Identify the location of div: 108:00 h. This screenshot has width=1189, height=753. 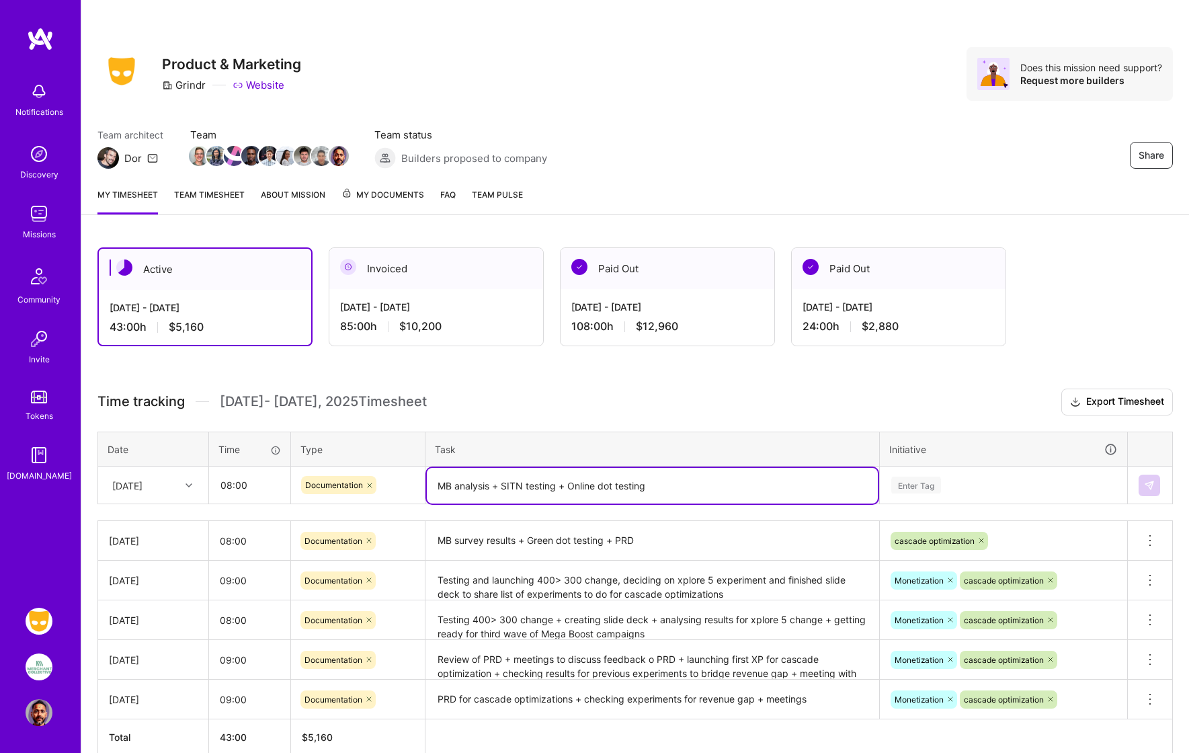
(667, 326).